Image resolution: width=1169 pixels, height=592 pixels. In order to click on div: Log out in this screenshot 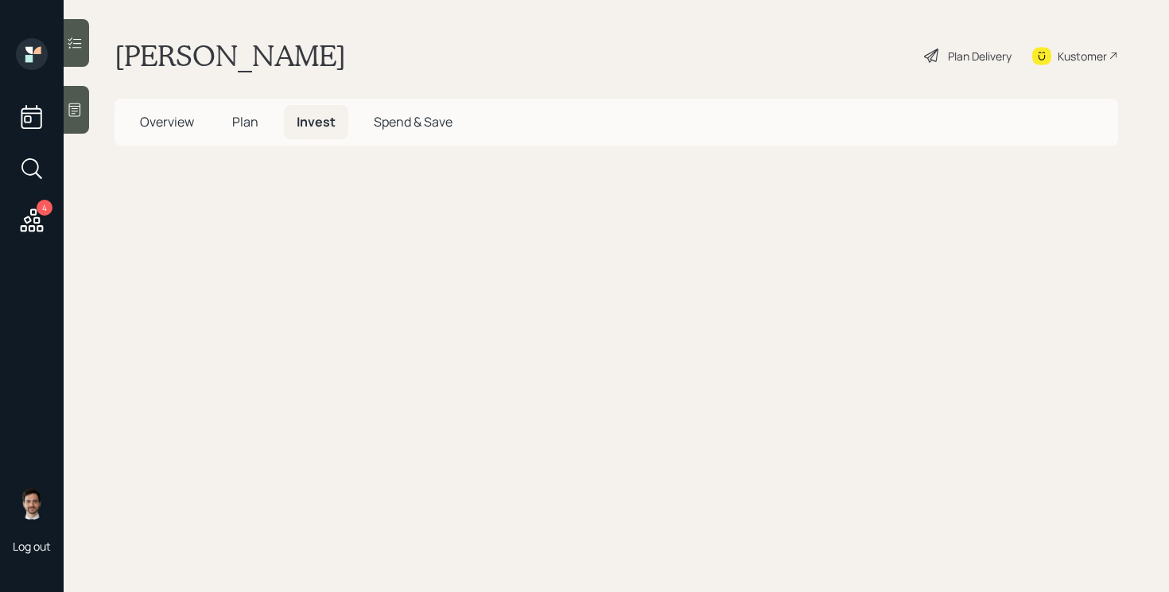, I will do `click(32, 545)`.